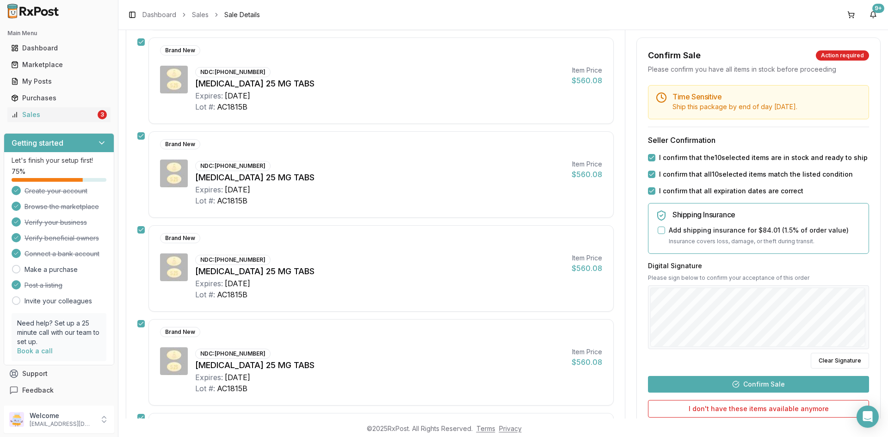  What do you see at coordinates (200, 15) in the screenshot?
I see `a: Sales` at bounding box center [200, 15].